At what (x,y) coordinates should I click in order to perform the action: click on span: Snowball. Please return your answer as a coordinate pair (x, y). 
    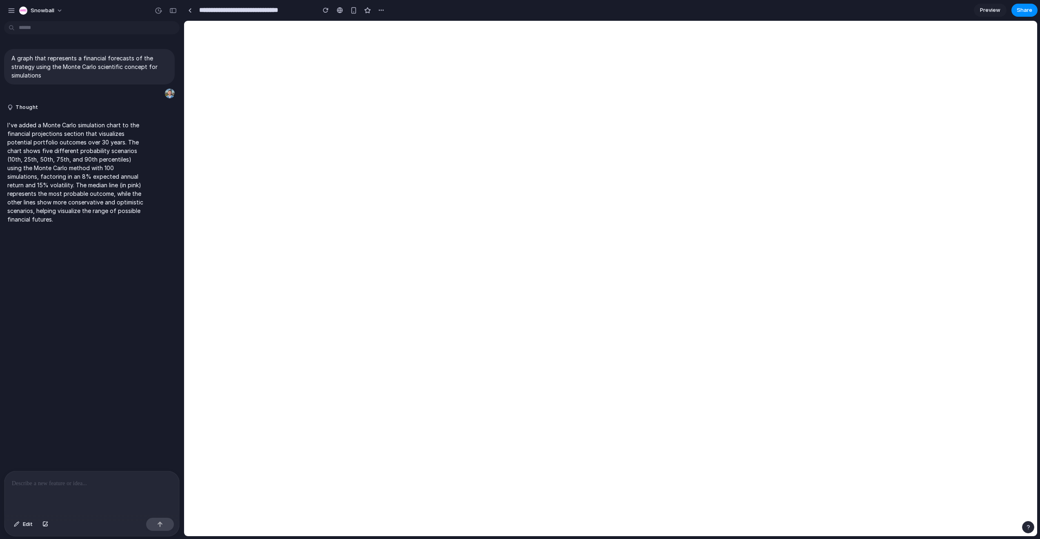
    Looking at the image, I should click on (42, 11).